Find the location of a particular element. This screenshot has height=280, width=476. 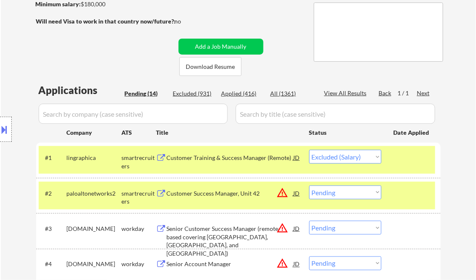

div: Next is located at coordinates (424, 93).